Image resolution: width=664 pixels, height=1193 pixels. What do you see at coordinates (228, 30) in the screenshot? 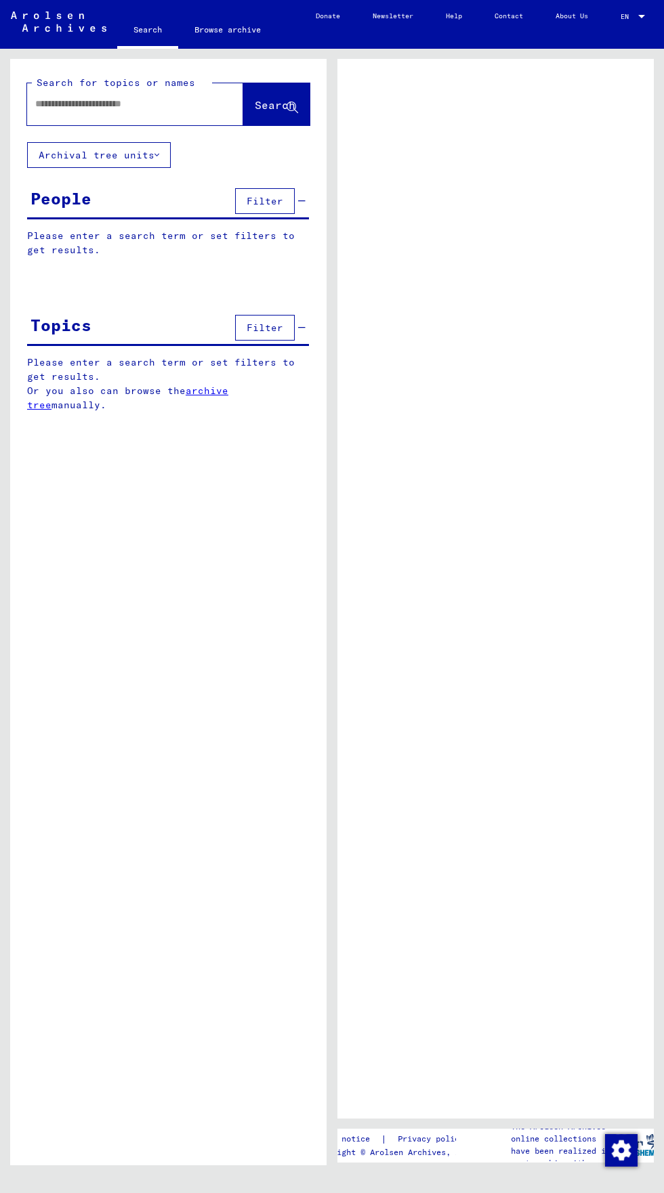
I see `a: Browse archive` at bounding box center [228, 30].